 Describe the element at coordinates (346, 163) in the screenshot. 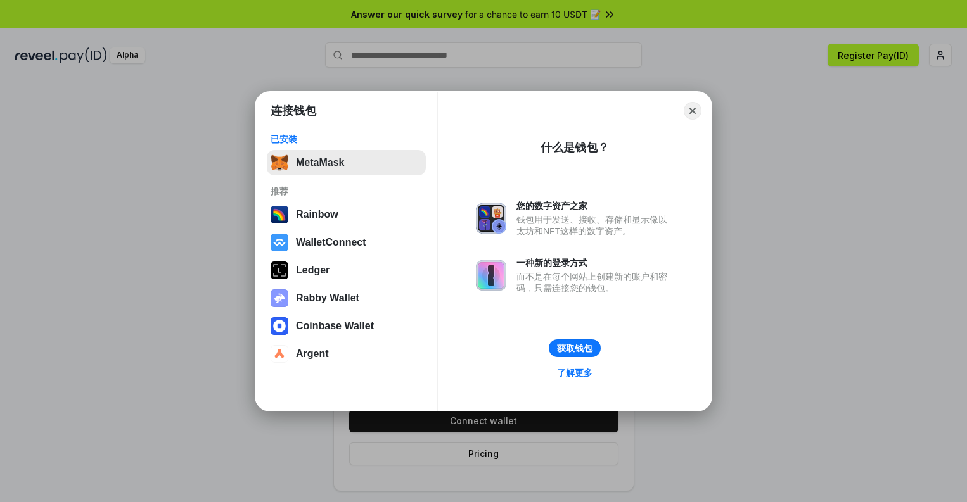

I see `button: MetaMask` at that location.